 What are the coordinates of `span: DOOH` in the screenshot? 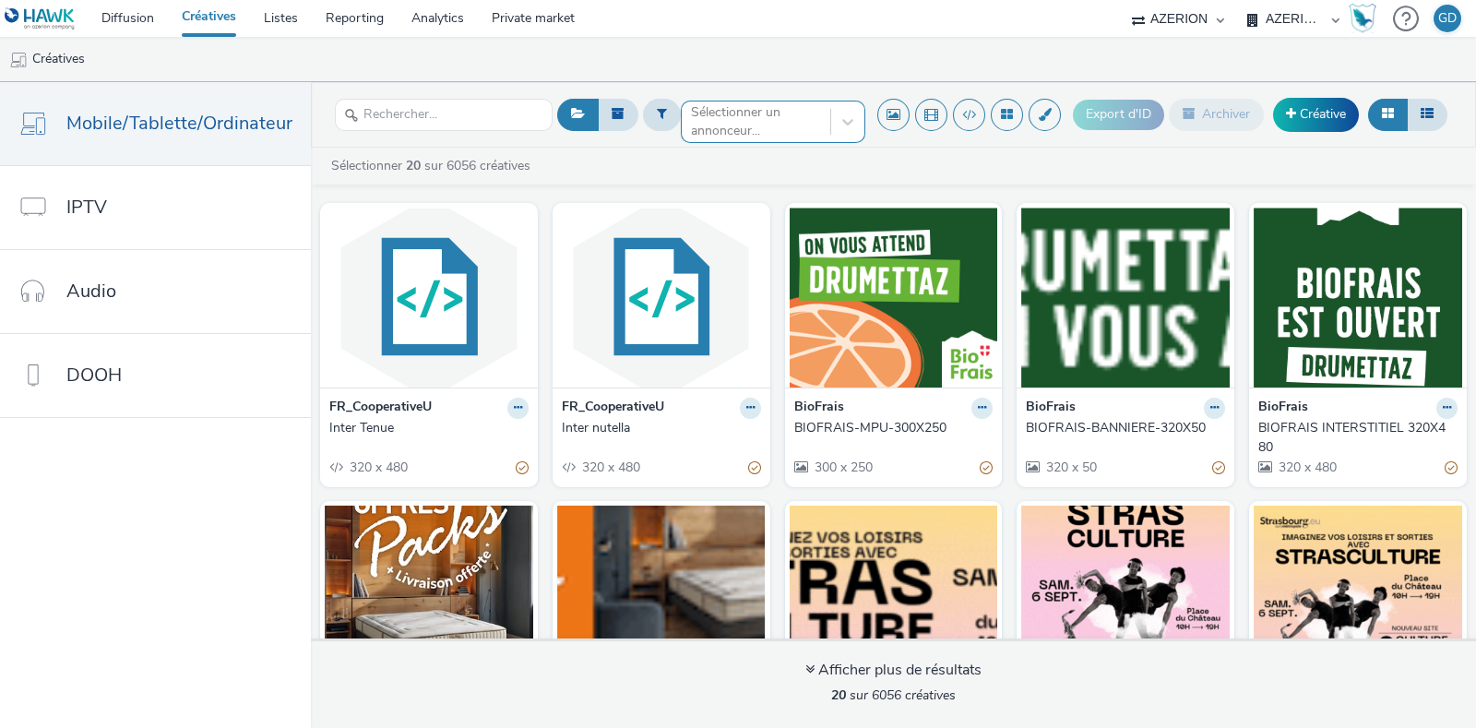 It's located at (94, 374).